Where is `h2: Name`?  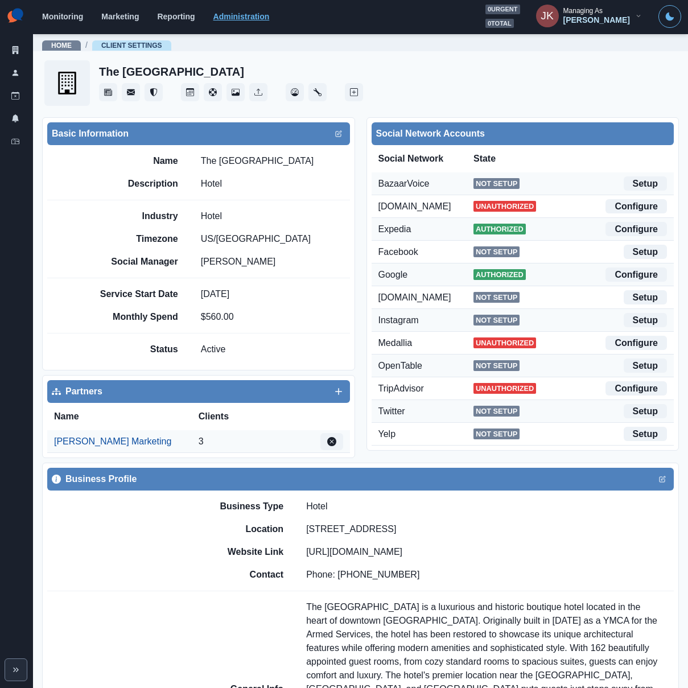
h2: Name is located at coordinates (135, 161).